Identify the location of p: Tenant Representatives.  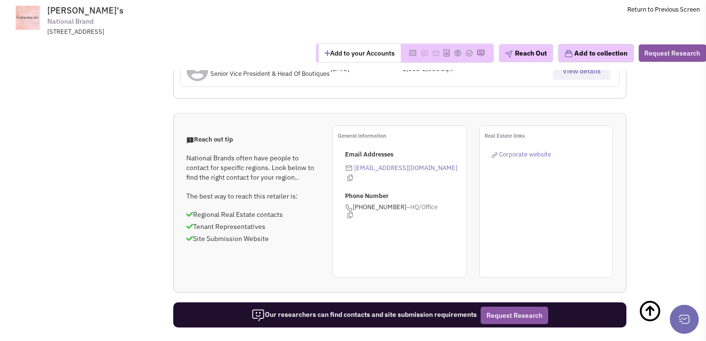
(253, 226).